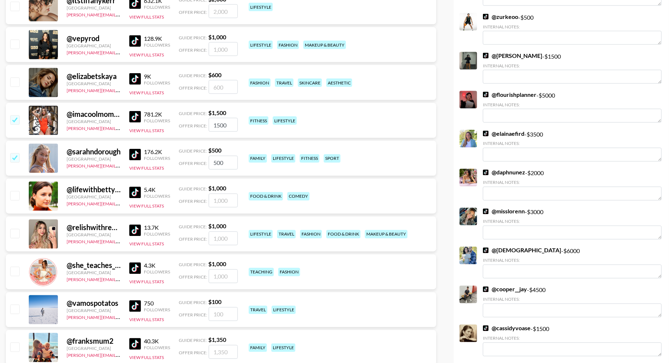 The width and height of the screenshot is (669, 363). I want to click on input: 1,500, so click(223, 125).